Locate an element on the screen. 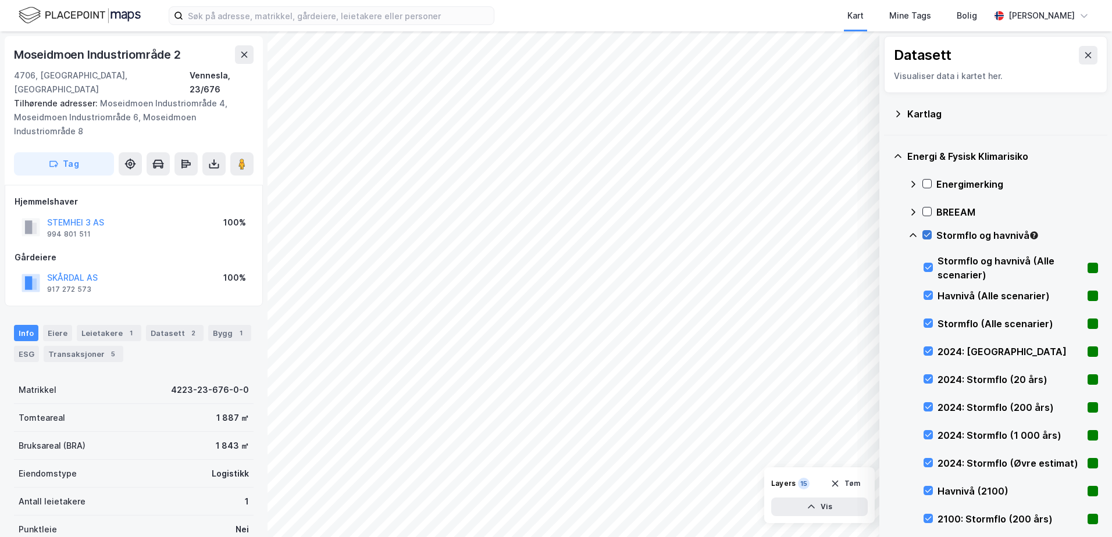 The width and height of the screenshot is (1112, 537). div: Stormflo og havnivå is located at coordinates (1017, 235).